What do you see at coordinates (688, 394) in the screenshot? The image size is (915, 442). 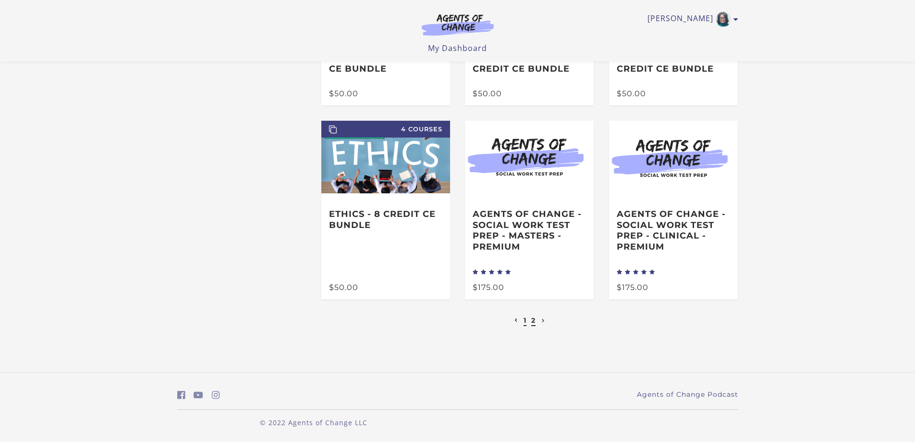 I see `a: Agents of Change Podcast` at bounding box center [688, 394].